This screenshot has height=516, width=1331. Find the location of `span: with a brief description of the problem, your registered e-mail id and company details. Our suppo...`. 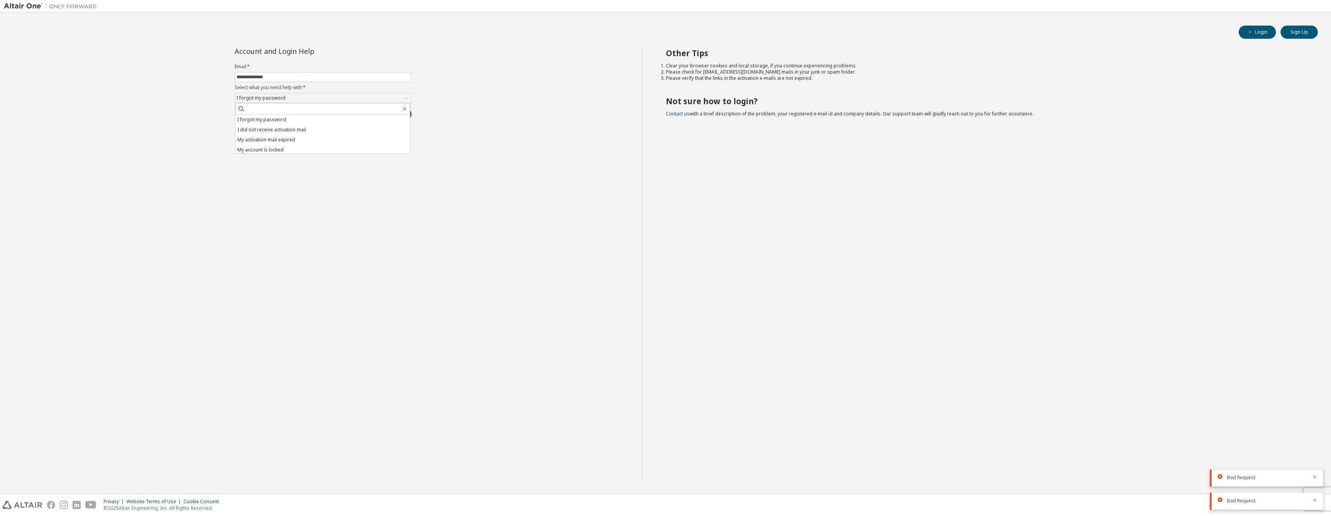

span: with a brief description of the problem, your registered e-mail id and company details. Our suppo... is located at coordinates (849, 114).